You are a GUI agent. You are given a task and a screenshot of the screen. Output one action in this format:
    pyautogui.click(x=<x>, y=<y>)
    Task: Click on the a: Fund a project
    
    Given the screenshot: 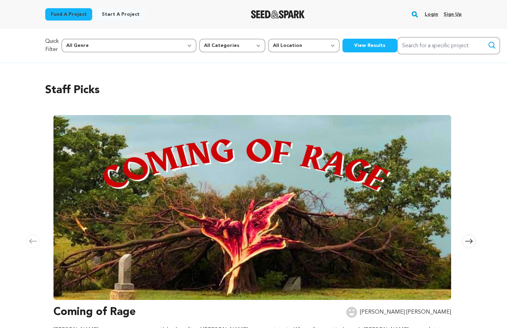 What is the action you would take?
    pyautogui.click(x=69, y=14)
    